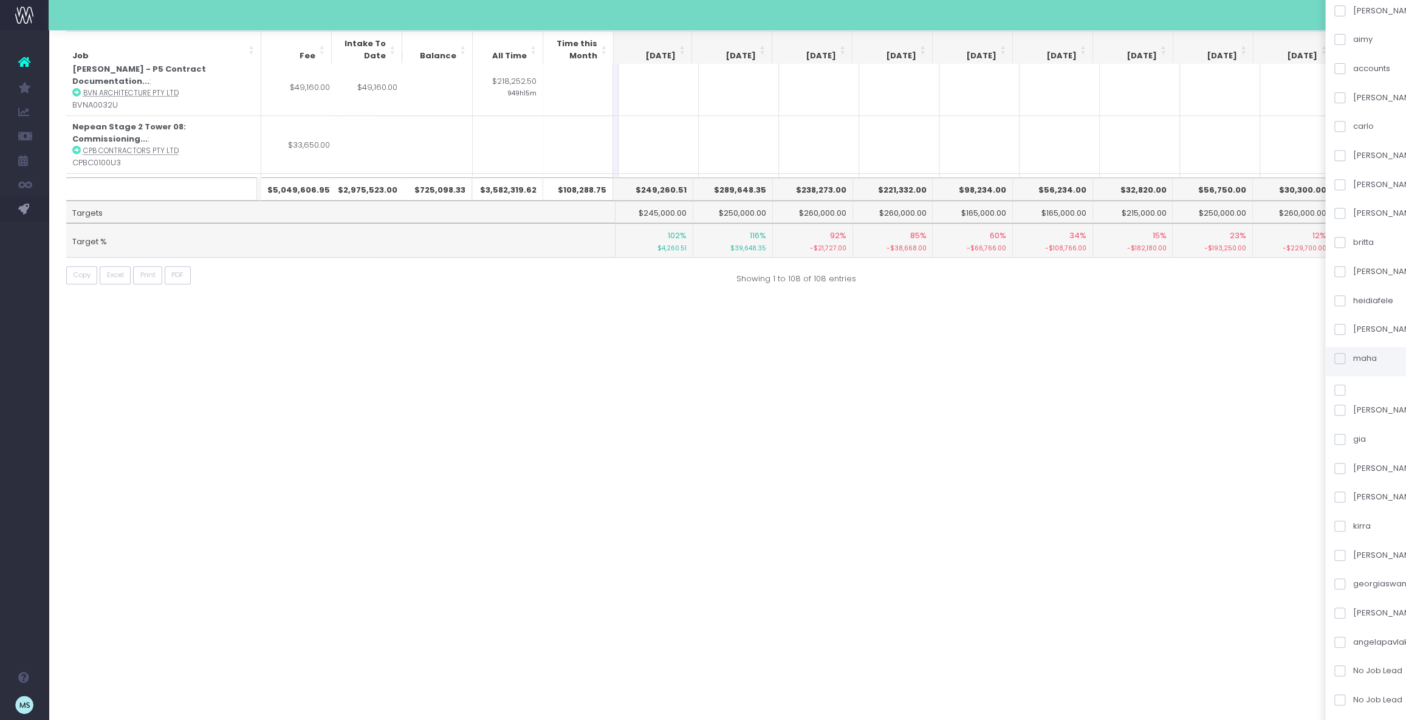 Image resolution: width=1406 pixels, height=720 pixels. What do you see at coordinates (437, 49) in the screenshot?
I see `th: Balance: activate to sort column ascending` at bounding box center [437, 49].